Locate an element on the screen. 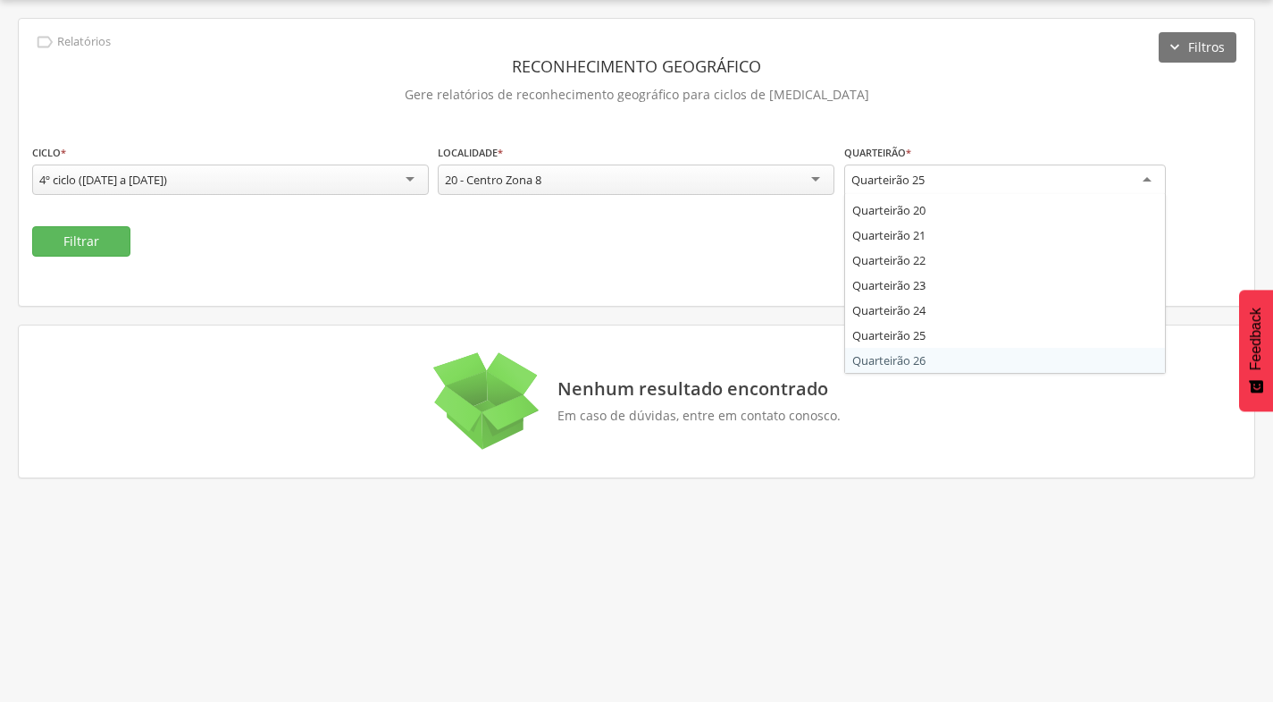 This screenshot has width=1273, height=702. p: Em caso de dúvidas, entre em contato conosco. is located at coordinates (699, 416).